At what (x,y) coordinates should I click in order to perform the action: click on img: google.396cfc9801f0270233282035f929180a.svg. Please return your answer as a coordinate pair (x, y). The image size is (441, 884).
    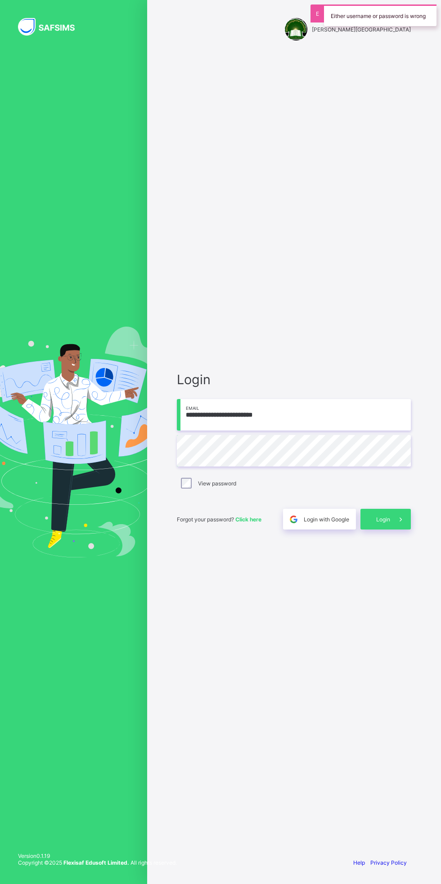
    Looking at the image, I should click on (293, 519).